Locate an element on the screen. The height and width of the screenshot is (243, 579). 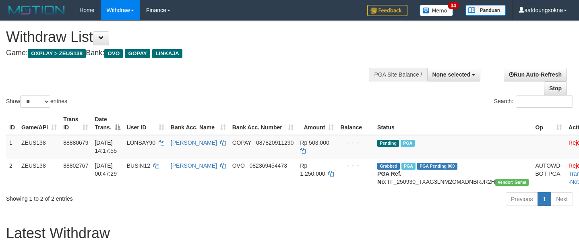
a: Previous is located at coordinates (522, 199).